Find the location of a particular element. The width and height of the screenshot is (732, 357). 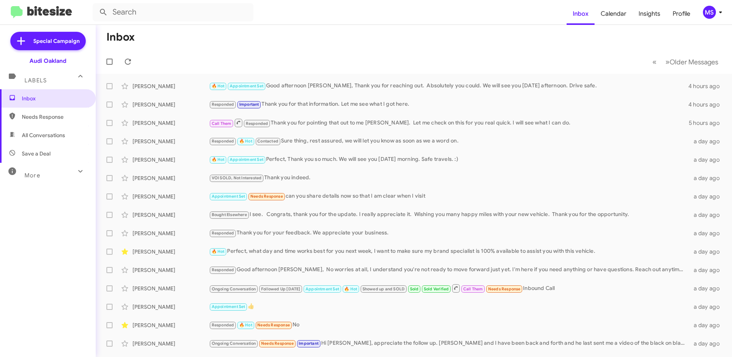

div: 5 hours ago is located at coordinates (707, 123).